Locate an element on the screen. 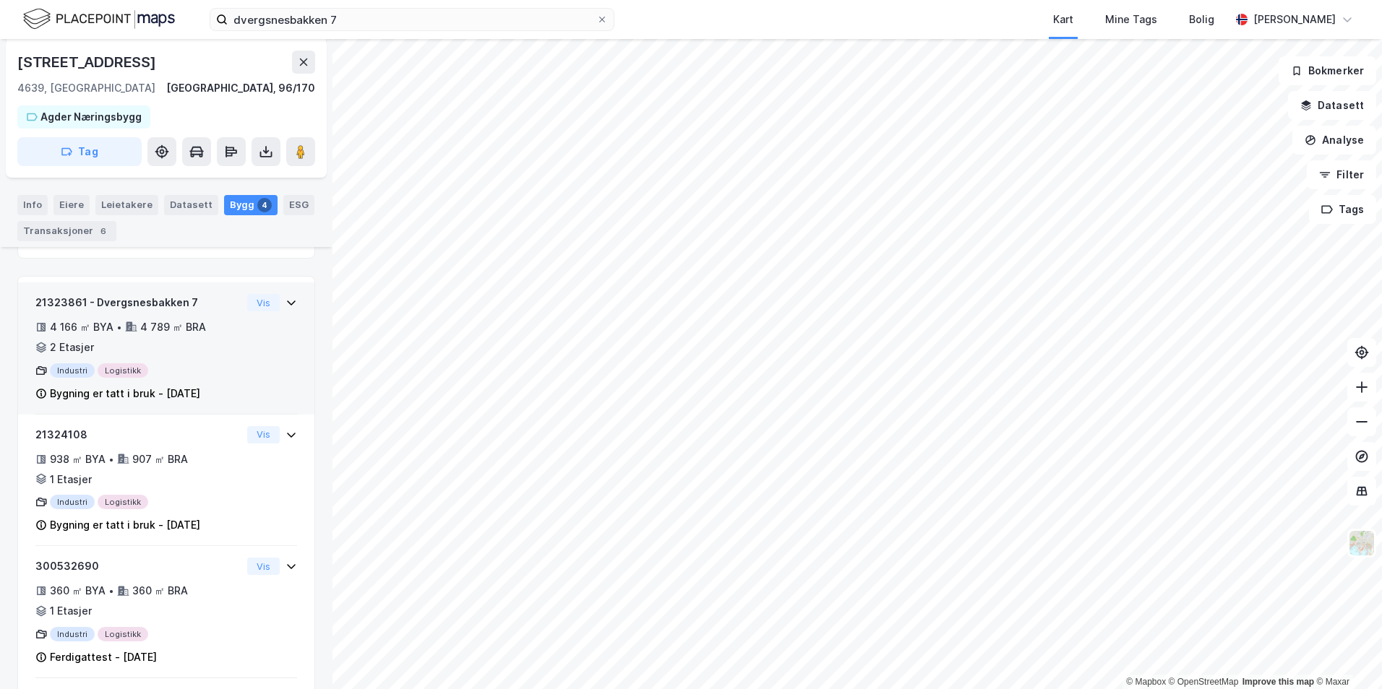 The height and width of the screenshot is (689, 1382). div: ESG is located at coordinates (298, 205).